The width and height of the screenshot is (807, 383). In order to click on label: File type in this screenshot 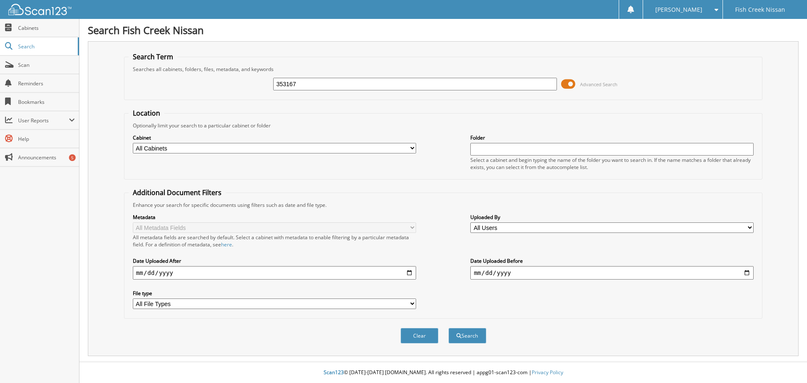, I will do `click(274, 293)`.